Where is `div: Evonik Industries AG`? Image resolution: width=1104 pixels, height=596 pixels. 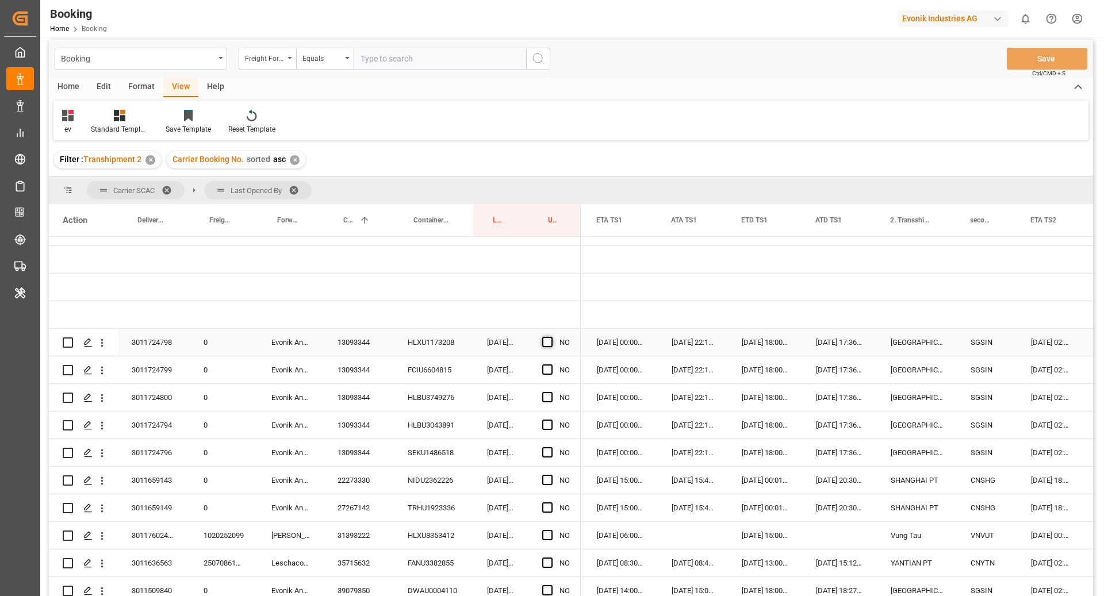
div: Evonik Industries AG is located at coordinates (953, 18).